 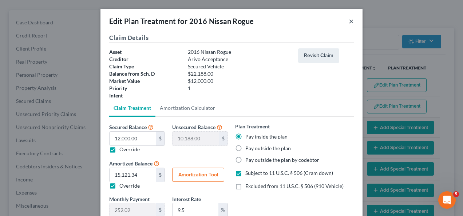 I want to click on div: Market Value, so click(x=145, y=81).